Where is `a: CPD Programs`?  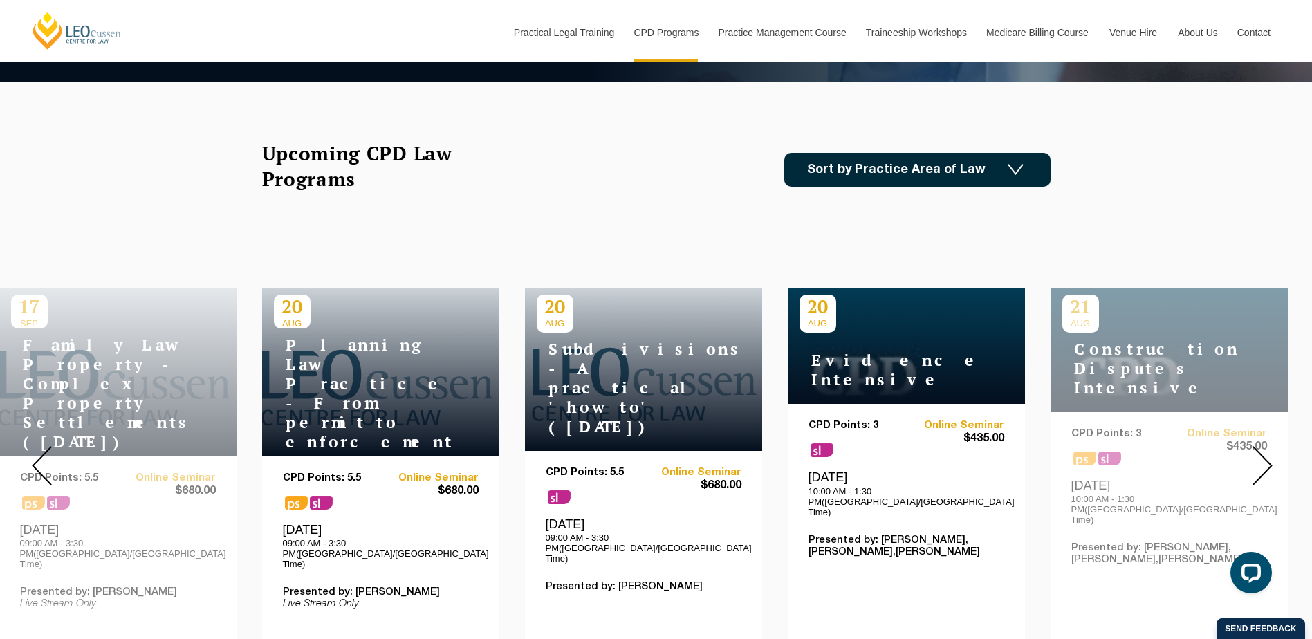
a: CPD Programs is located at coordinates (665, 33).